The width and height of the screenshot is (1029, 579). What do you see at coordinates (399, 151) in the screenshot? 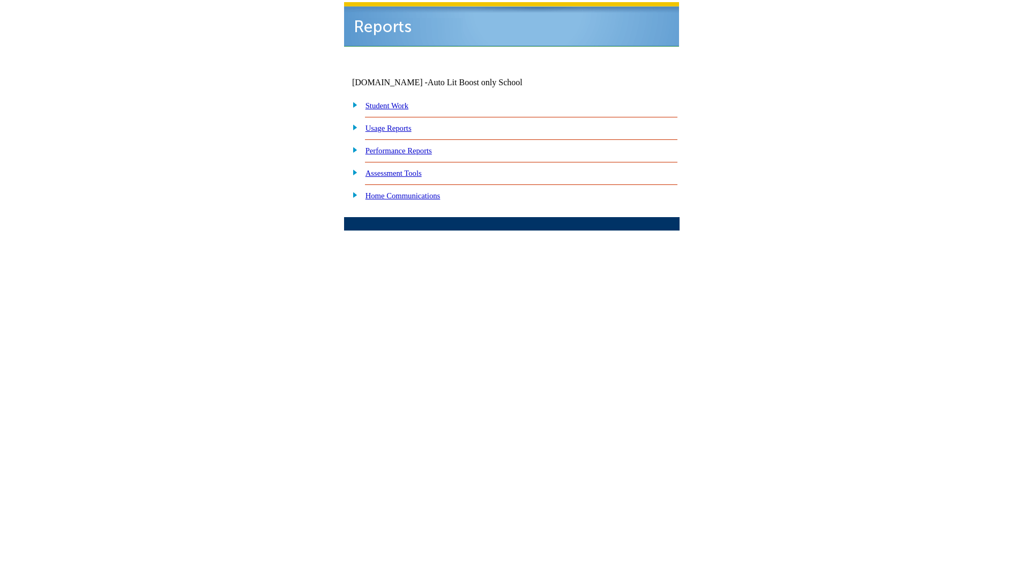
I see `a: Performance Reports` at bounding box center [399, 151].